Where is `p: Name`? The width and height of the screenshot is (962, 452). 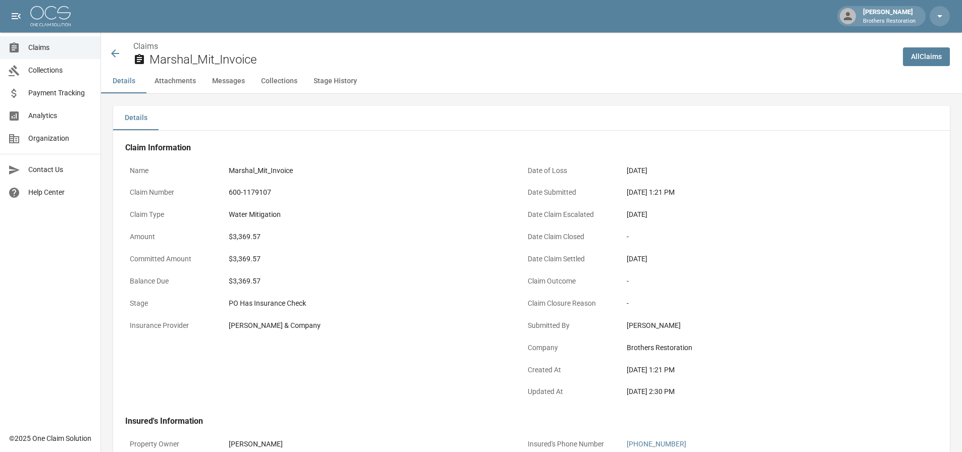
p: Name is located at coordinates (171, 171).